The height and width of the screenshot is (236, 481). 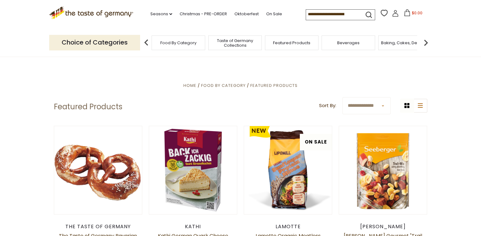 I want to click on span: Home, so click(x=190, y=85).